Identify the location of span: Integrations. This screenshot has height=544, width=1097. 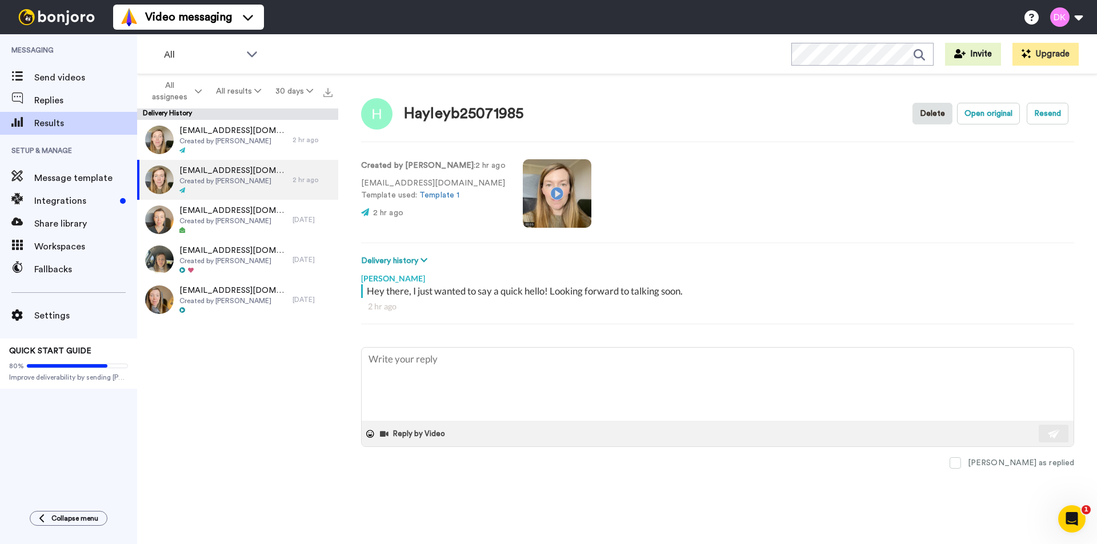
(75, 201).